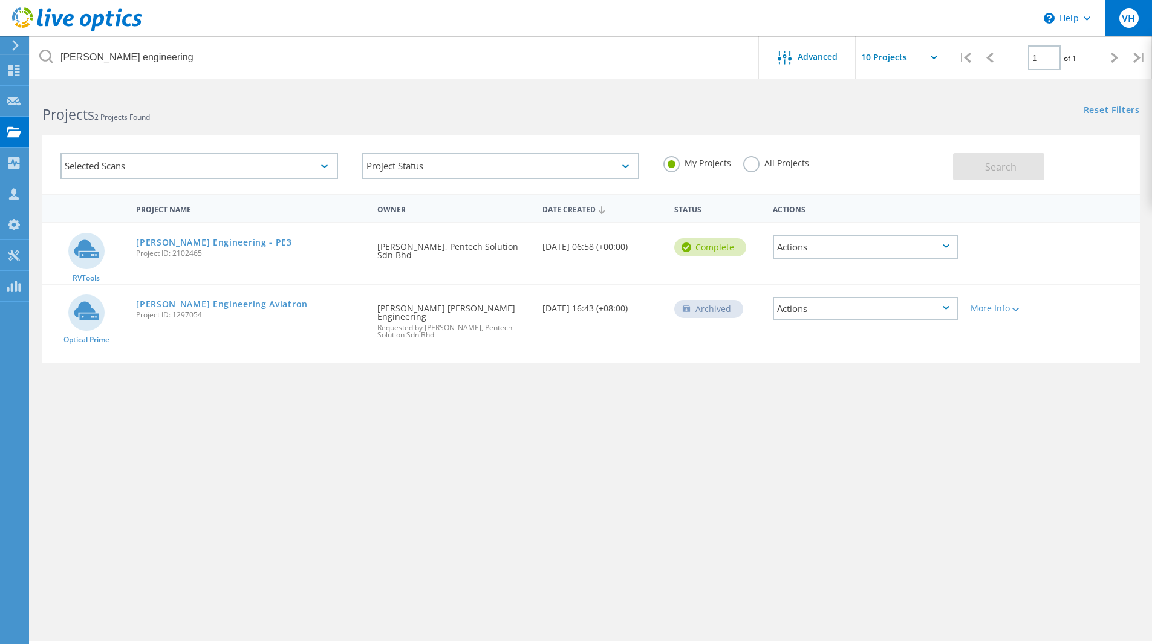 Image resolution: width=1152 pixels, height=644 pixels. What do you see at coordinates (1112, 111) in the screenshot?
I see `a: Reset Filters` at bounding box center [1112, 111].